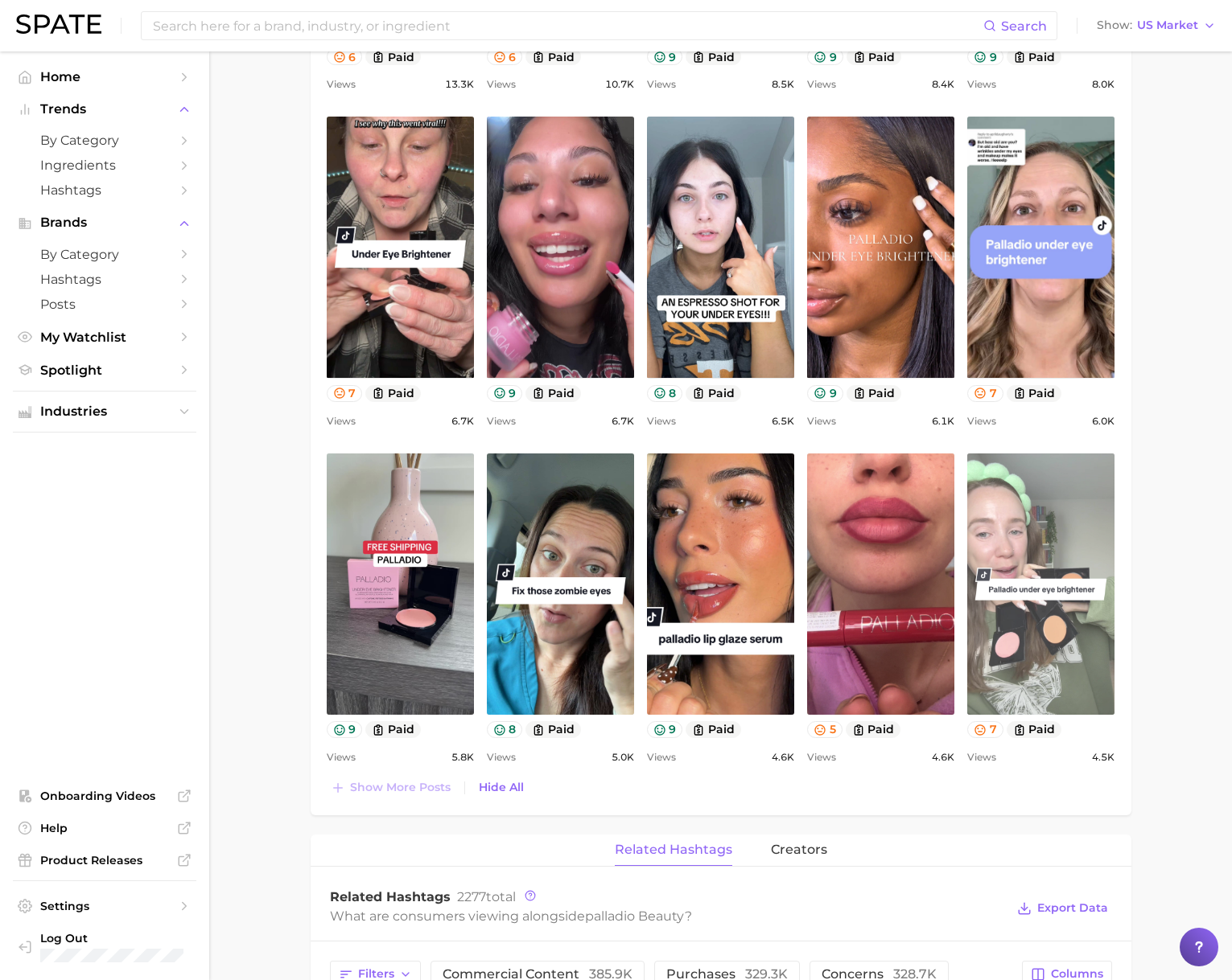 This screenshot has width=1232, height=980. What do you see at coordinates (567, 26) in the screenshot?
I see `input: Search here for a brand, industry, or ingredient` at bounding box center [567, 26].